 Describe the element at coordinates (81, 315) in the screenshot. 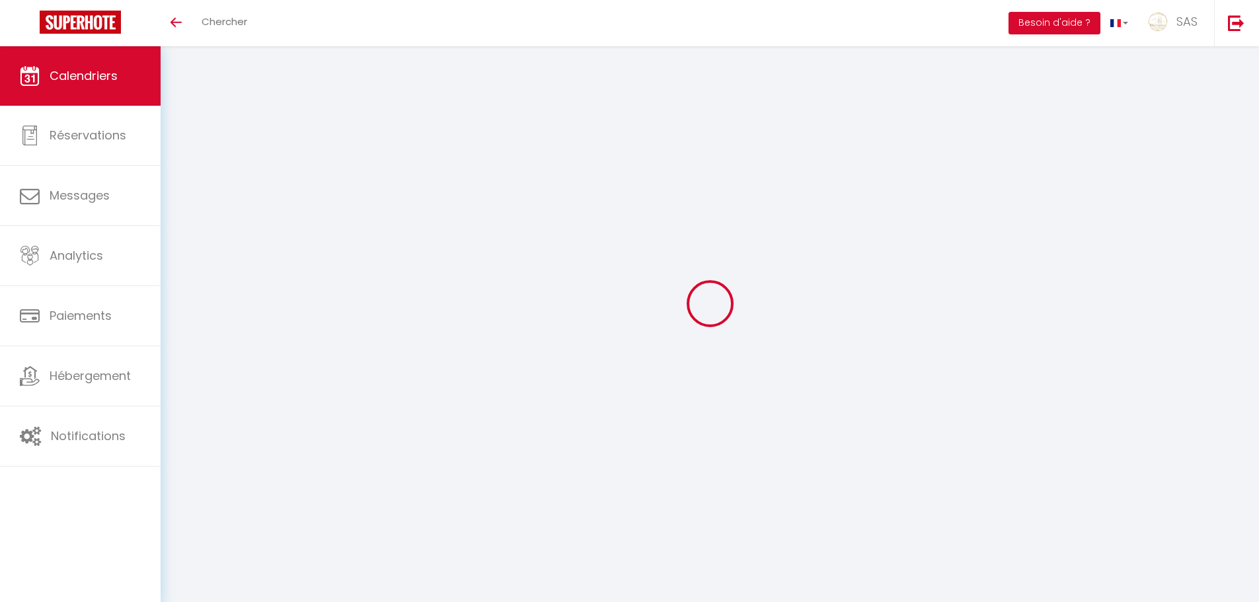

I see `span: Paiements` at that location.